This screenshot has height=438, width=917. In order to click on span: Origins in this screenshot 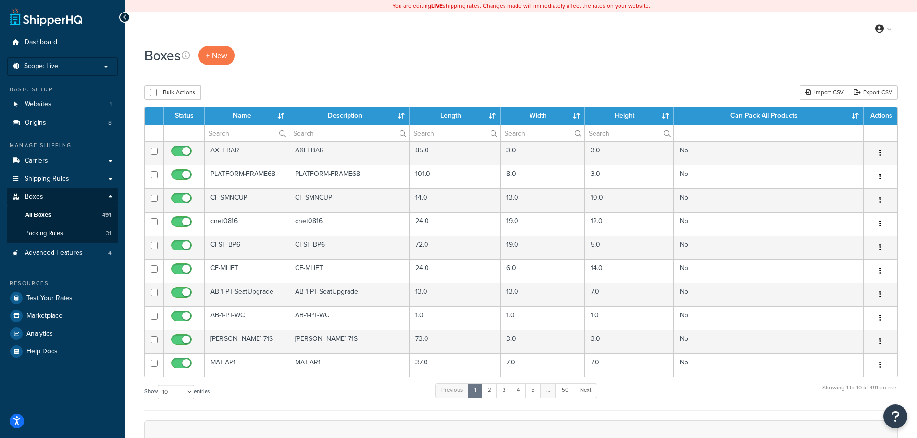, I will do `click(35, 123)`.